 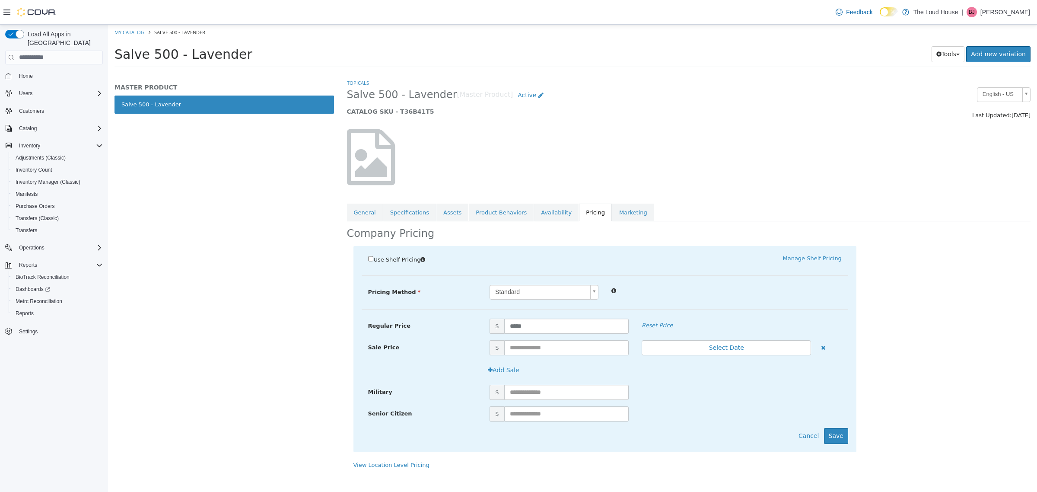 What do you see at coordinates (891, 70) in the screenshot?
I see `span: English - US` at bounding box center [891, 70].